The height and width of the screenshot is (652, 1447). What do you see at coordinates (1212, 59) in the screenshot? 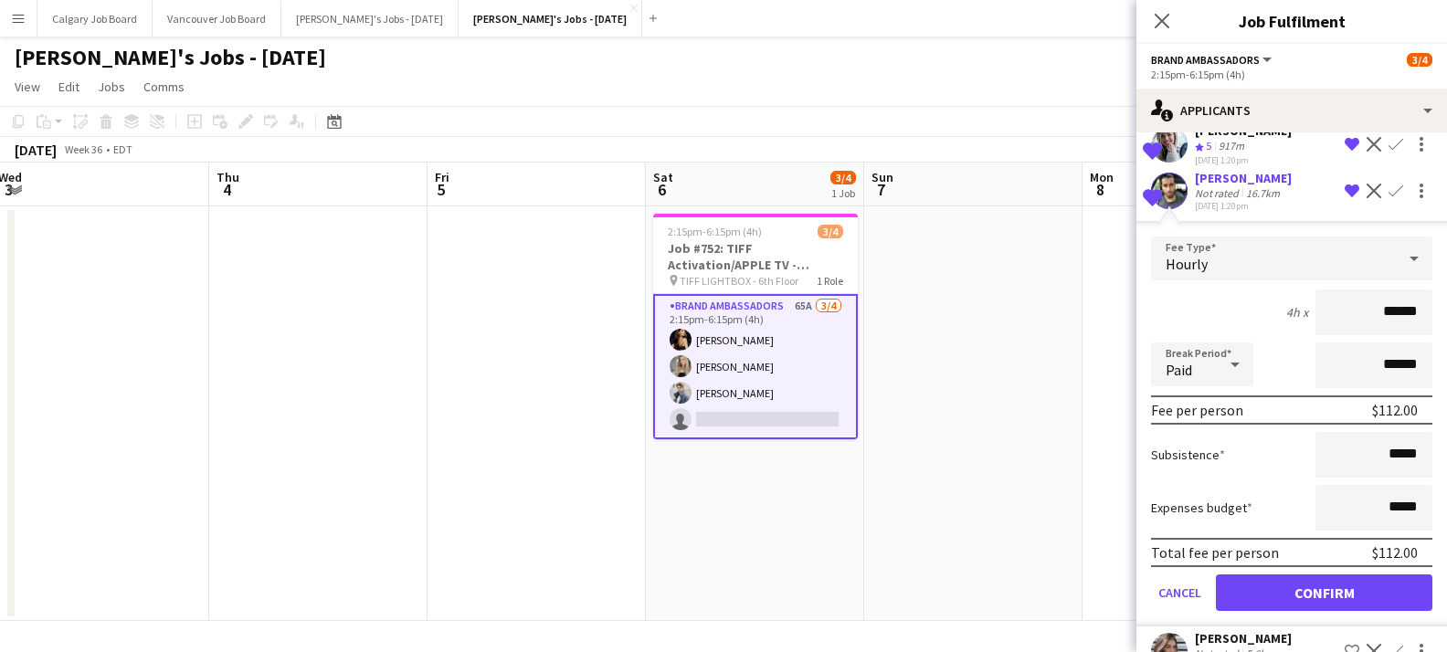
I see `button: Brand Ambassadors` at bounding box center [1212, 59].